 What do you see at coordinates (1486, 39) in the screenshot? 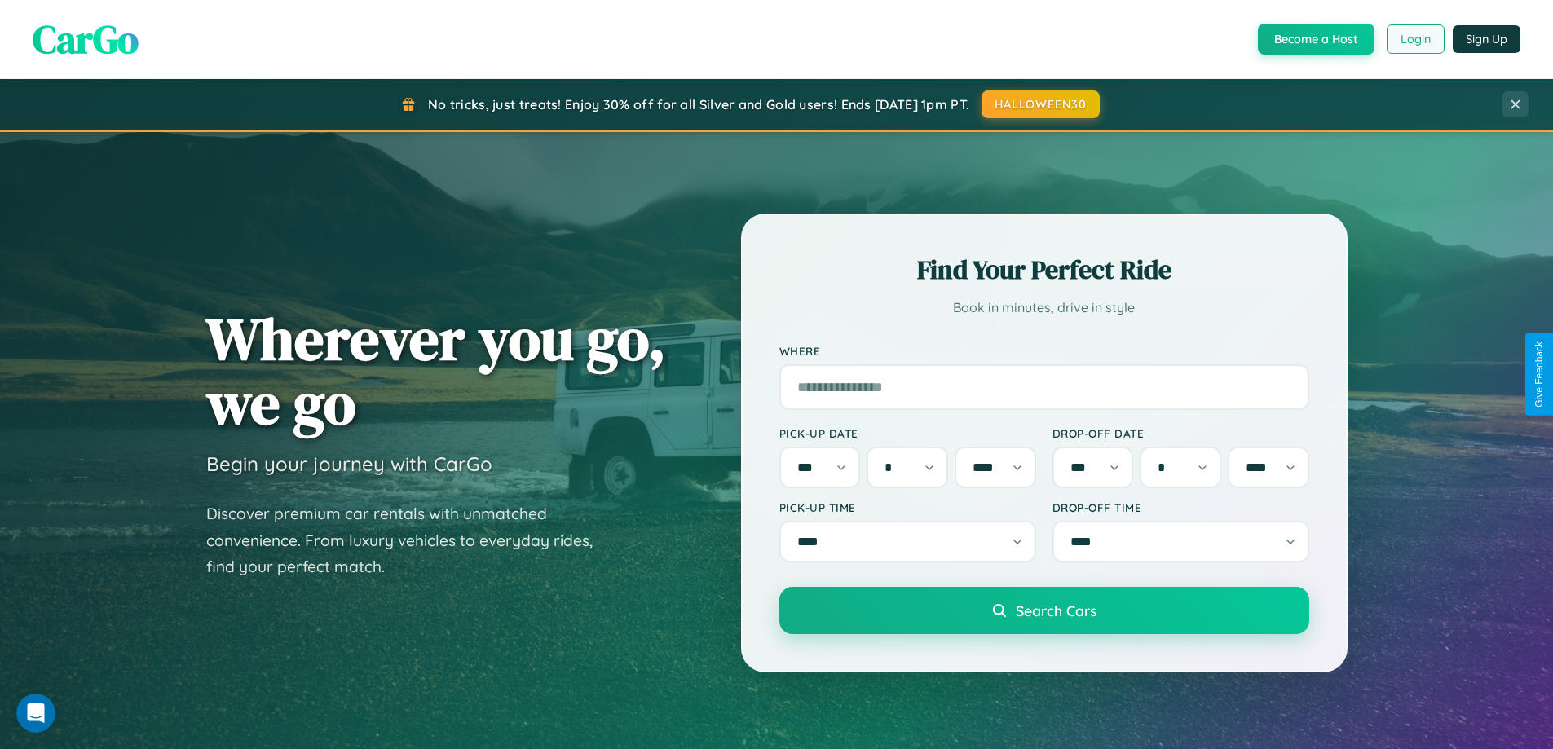
I see `button: Sign Up` at bounding box center [1486, 39].